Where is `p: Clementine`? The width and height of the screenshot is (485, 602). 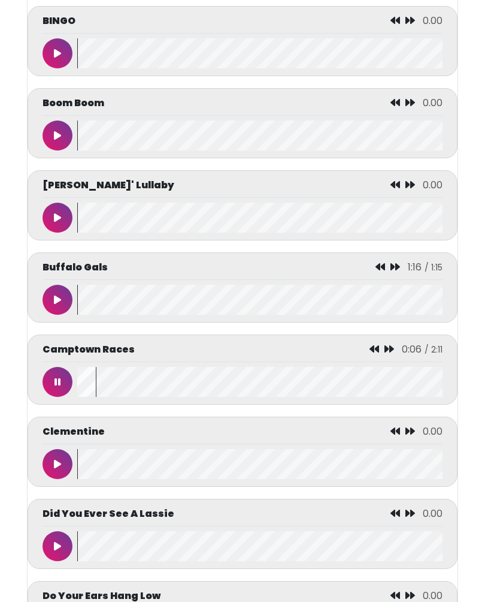
p: Clementine is located at coordinates (74, 431).